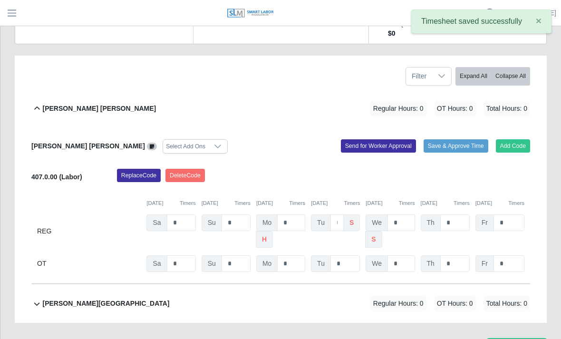  What do you see at coordinates (456, 146) in the screenshot?
I see `button: Save & Approve Time` at bounding box center [456, 146].